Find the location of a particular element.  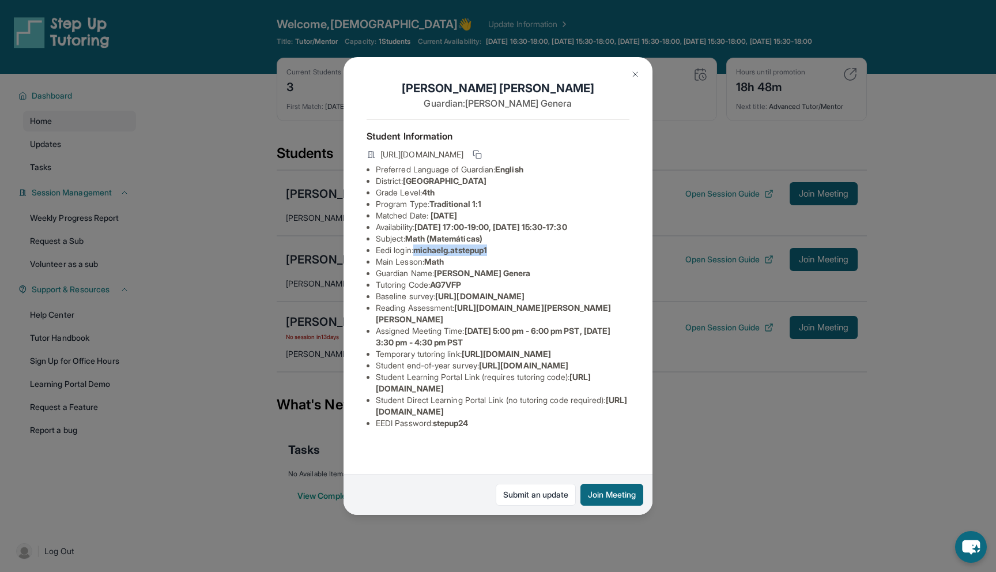

h4: Student Information is located at coordinates (498, 136).